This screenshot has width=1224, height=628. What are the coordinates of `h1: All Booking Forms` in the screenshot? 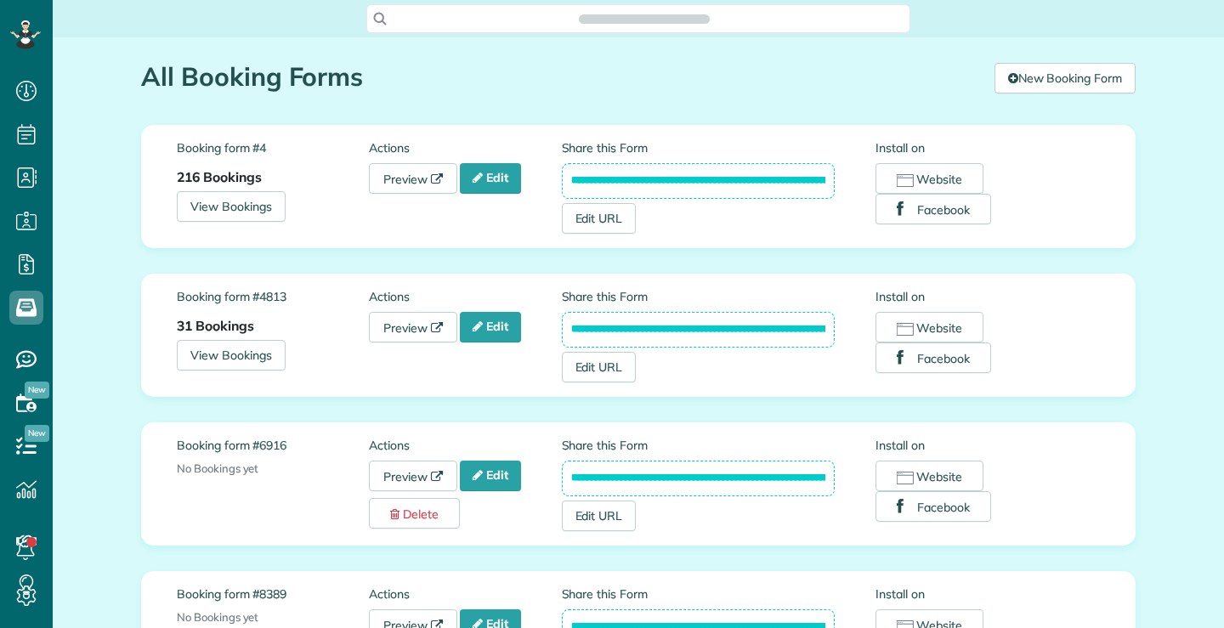 It's located at (561, 76).